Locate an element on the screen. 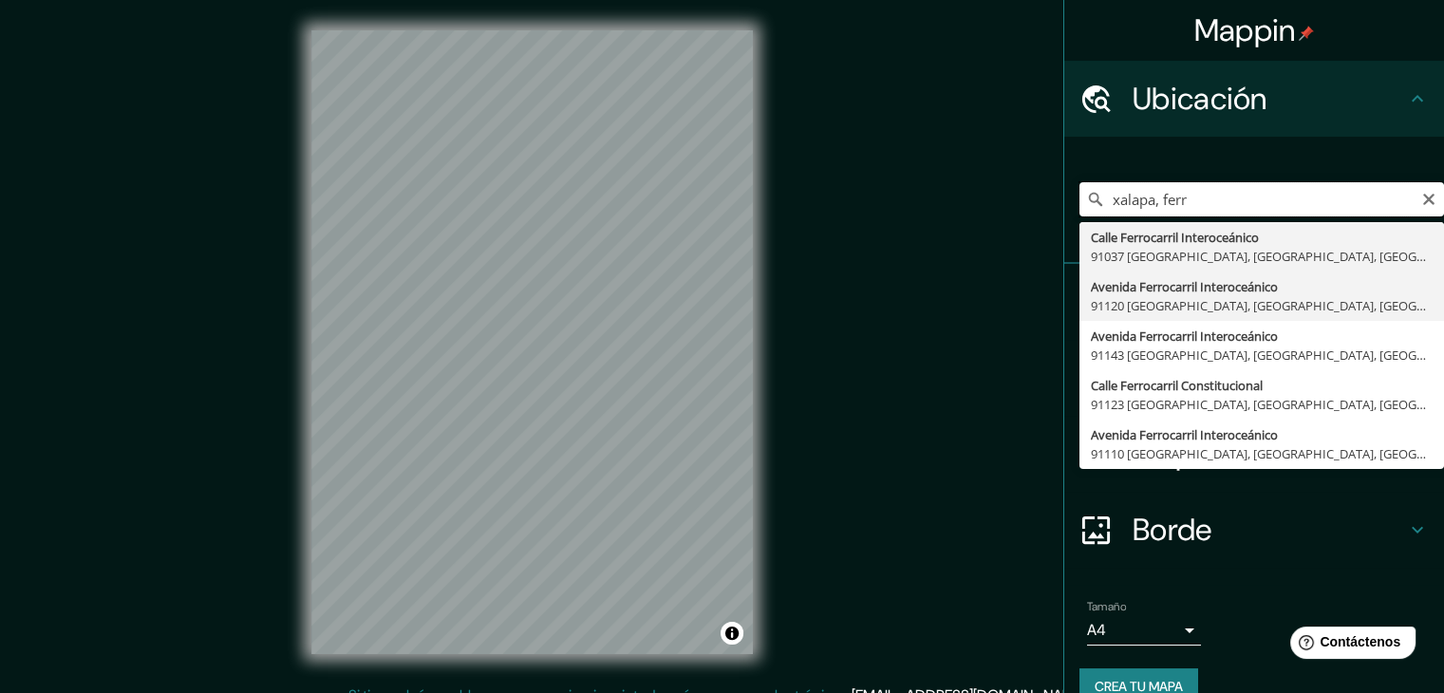 The image size is (1444, 693). font: A4 is located at coordinates (1096, 629).